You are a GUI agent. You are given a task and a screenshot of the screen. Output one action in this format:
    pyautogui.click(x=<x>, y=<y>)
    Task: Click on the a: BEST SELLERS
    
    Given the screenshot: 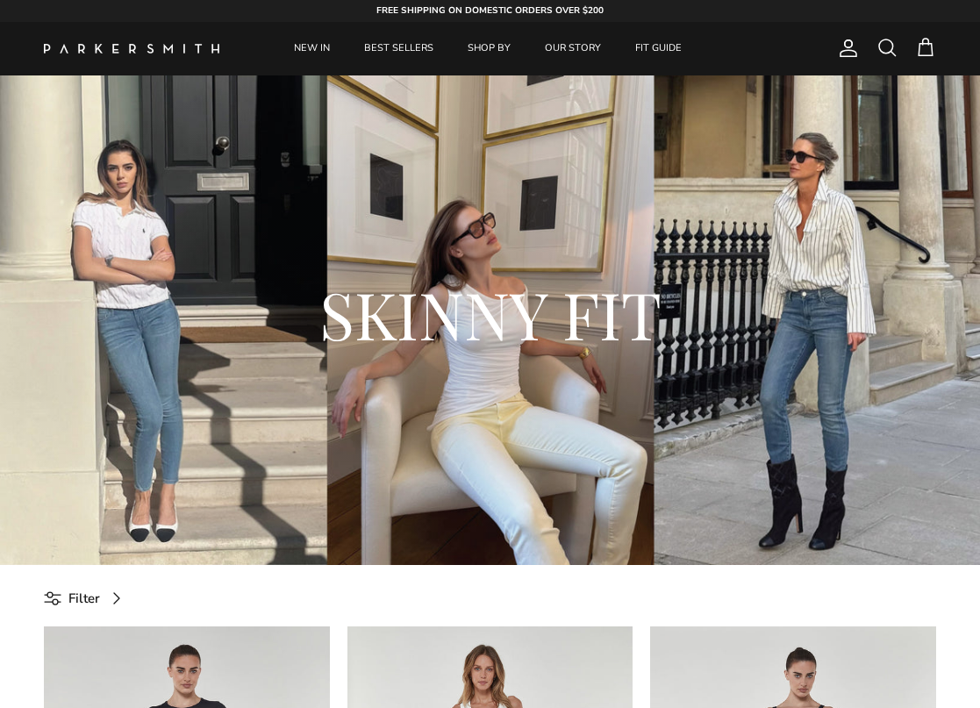 What is the action you would take?
    pyautogui.click(x=398, y=48)
    